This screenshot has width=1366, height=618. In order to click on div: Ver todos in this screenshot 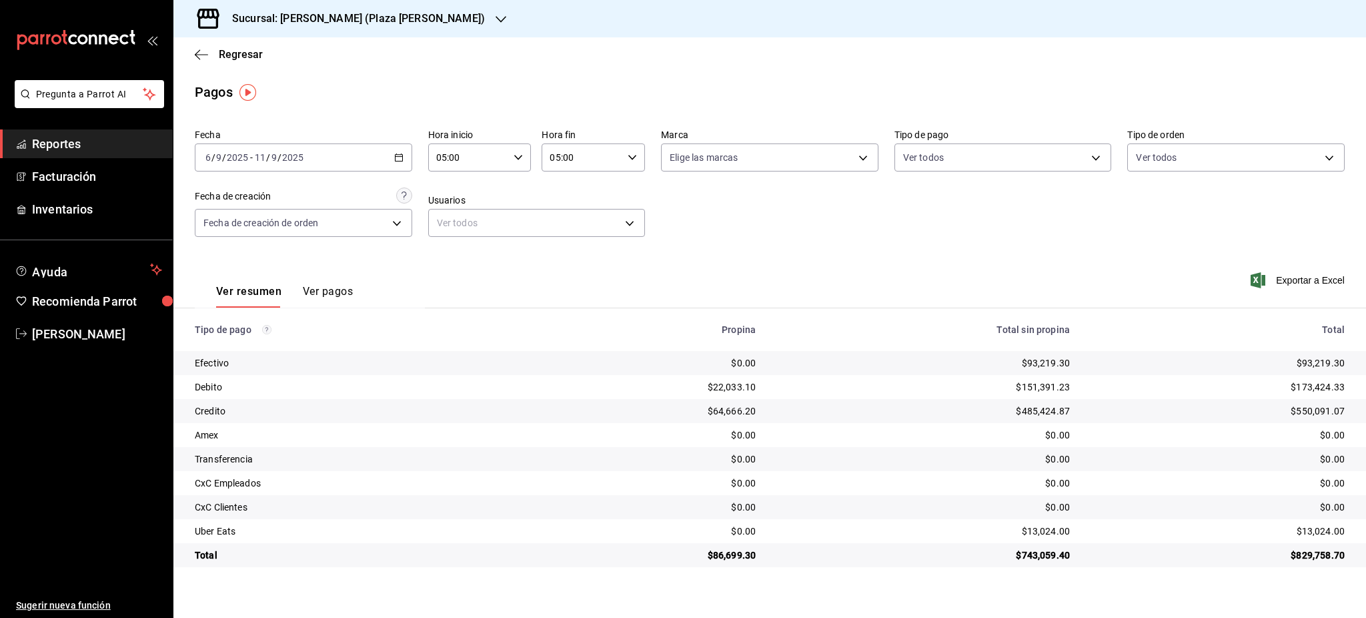, I will do `click(537, 223)`.